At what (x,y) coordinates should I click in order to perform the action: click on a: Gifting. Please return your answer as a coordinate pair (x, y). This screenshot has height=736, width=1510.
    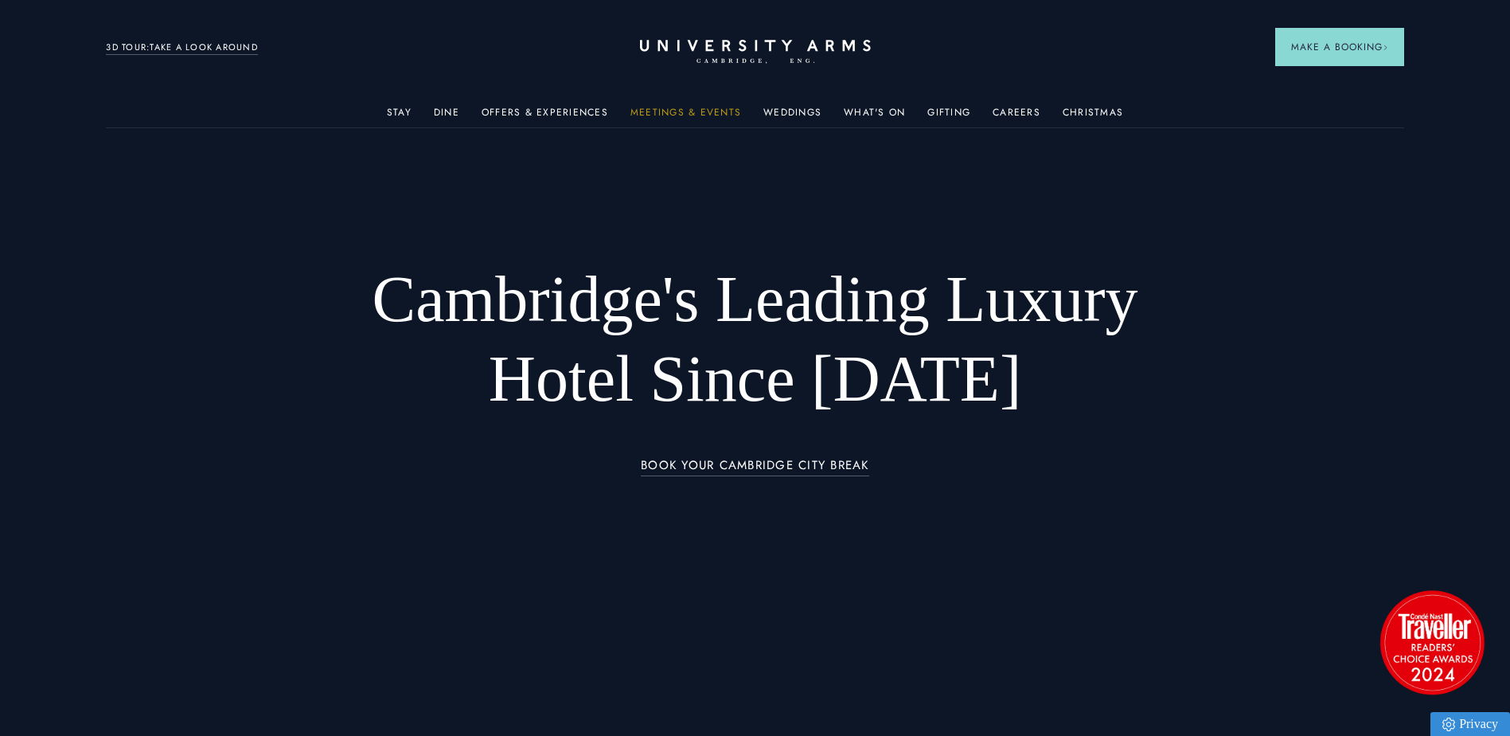
    Looking at the image, I should click on (949, 117).